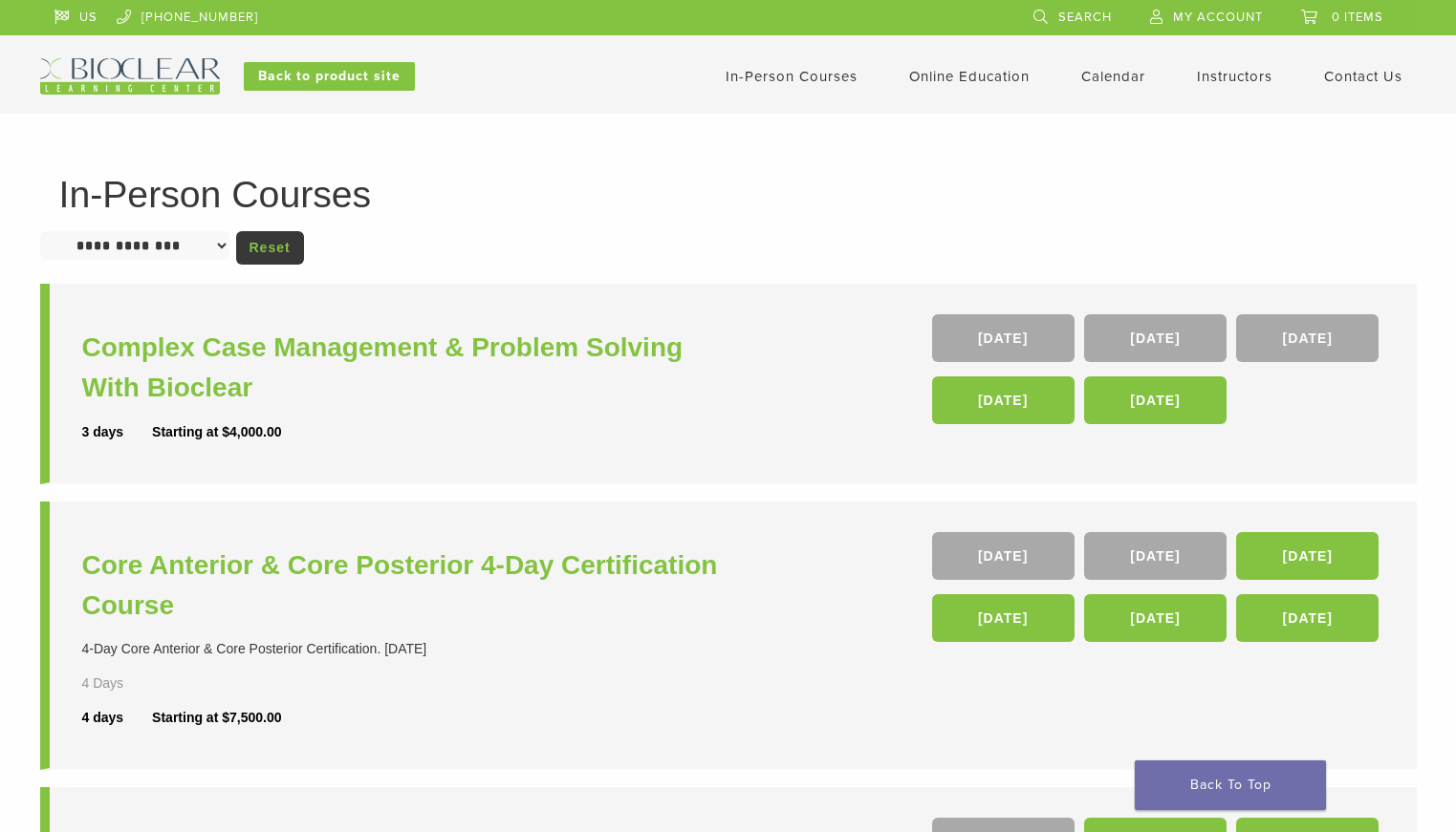  I want to click on a: Core Anterior & Core Posterior 4-Day Certification Course, so click(407, 586).